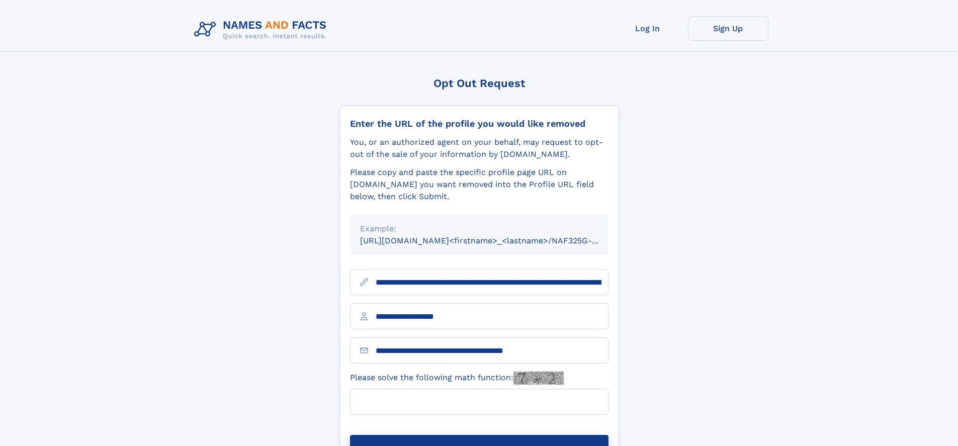 The image size is (958, 446). I want to click on a: Sign Up, so click(728, 28).